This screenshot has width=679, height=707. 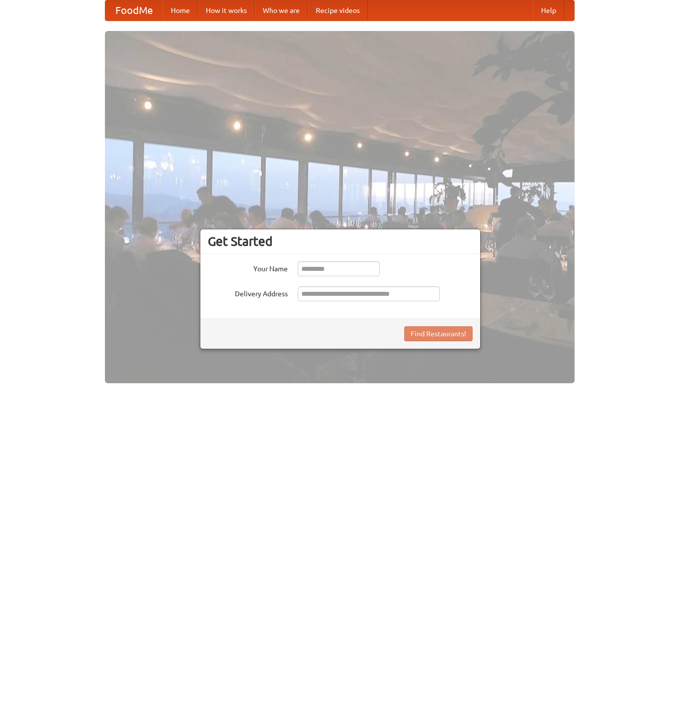 I want to click on label: Delivery Address, so click(x=248, y=292).